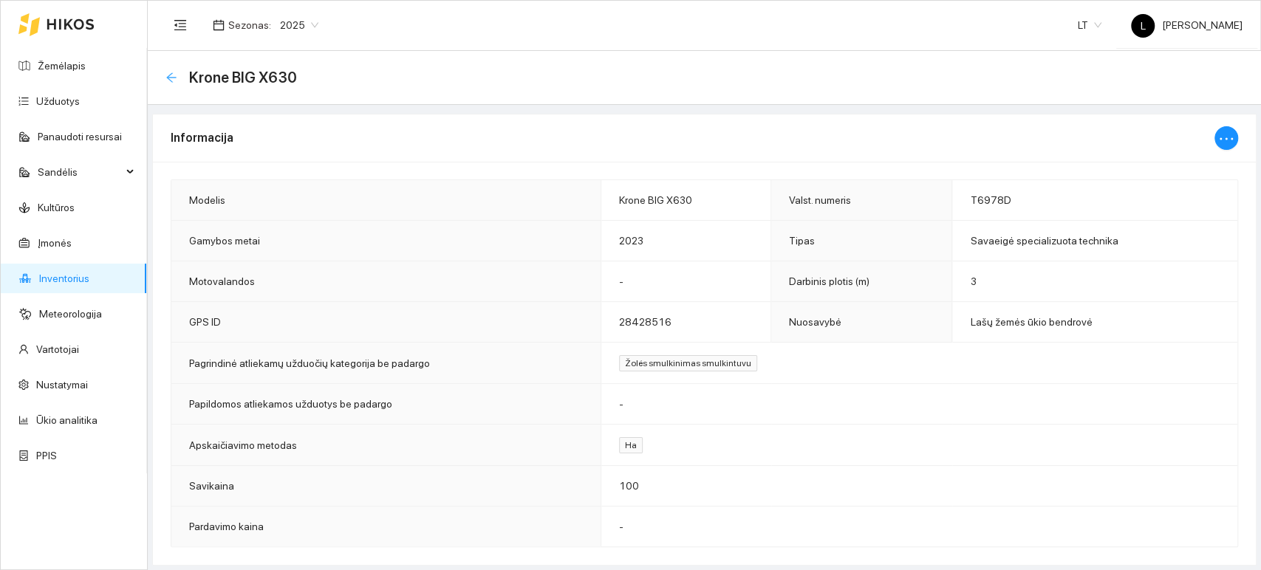  I want to click on span: Sandėlis, so click(80, 172).